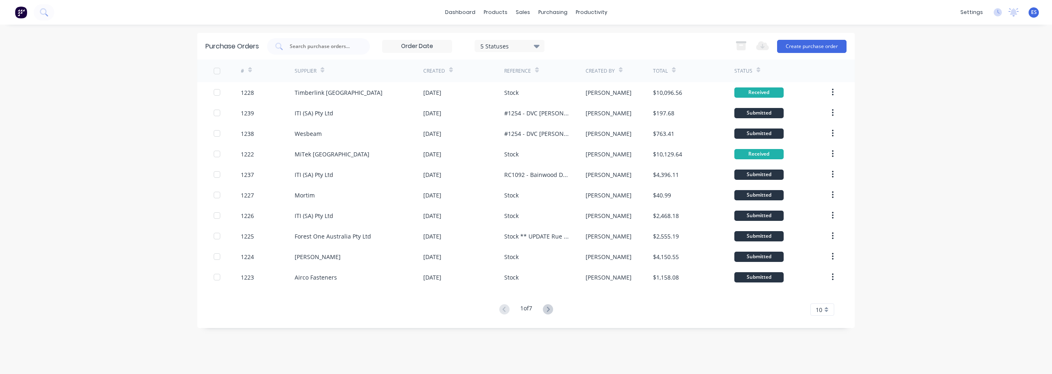  Describe the element at coordinates (819, 310) in the screenshot. I see `span: 10` at that location.